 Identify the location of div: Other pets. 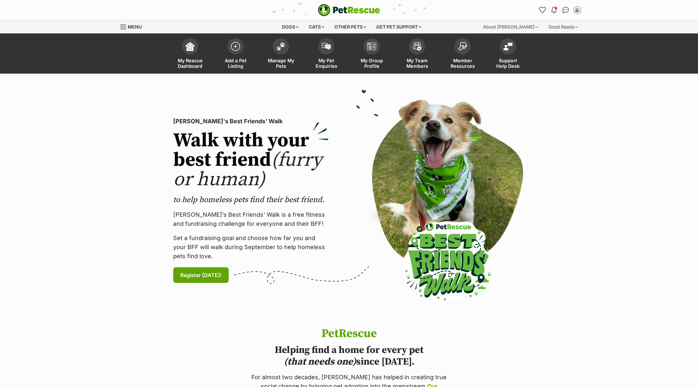
(350, 27).